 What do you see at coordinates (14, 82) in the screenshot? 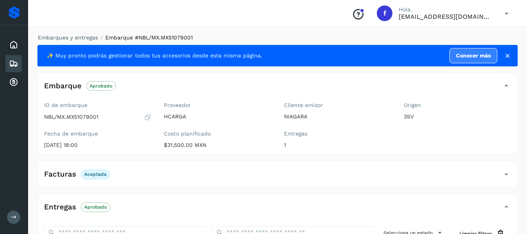
I see `div: Cuentas por cobrar` at bounding box center [14, 82].